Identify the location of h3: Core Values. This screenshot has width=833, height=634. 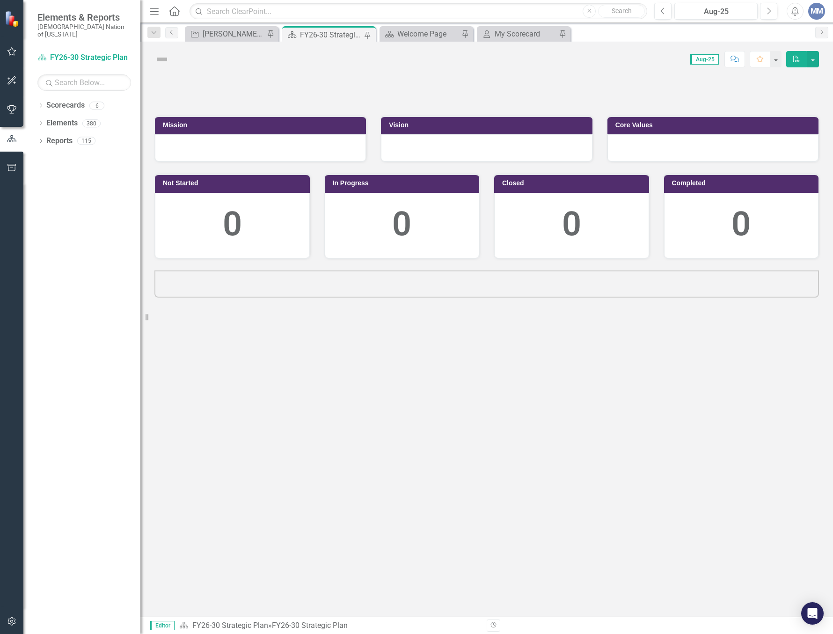
(715, 125).